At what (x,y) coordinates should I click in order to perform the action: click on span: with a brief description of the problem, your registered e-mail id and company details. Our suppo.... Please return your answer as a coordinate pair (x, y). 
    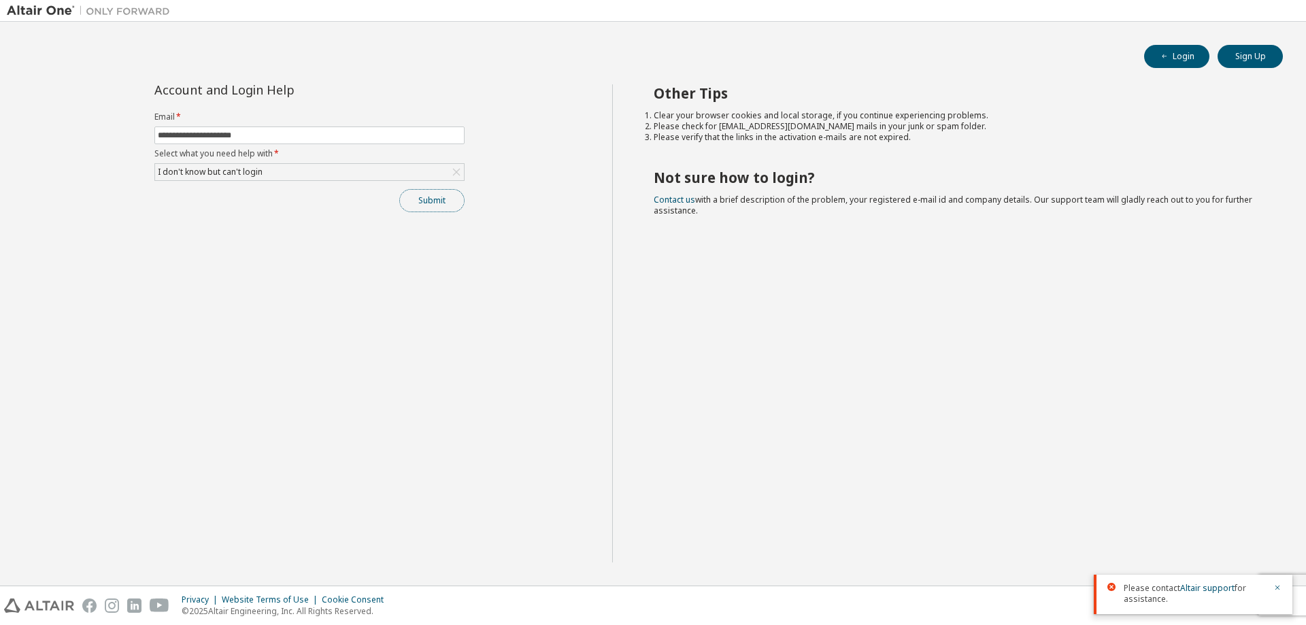
    Looking at the image, I should click on (953, 205).